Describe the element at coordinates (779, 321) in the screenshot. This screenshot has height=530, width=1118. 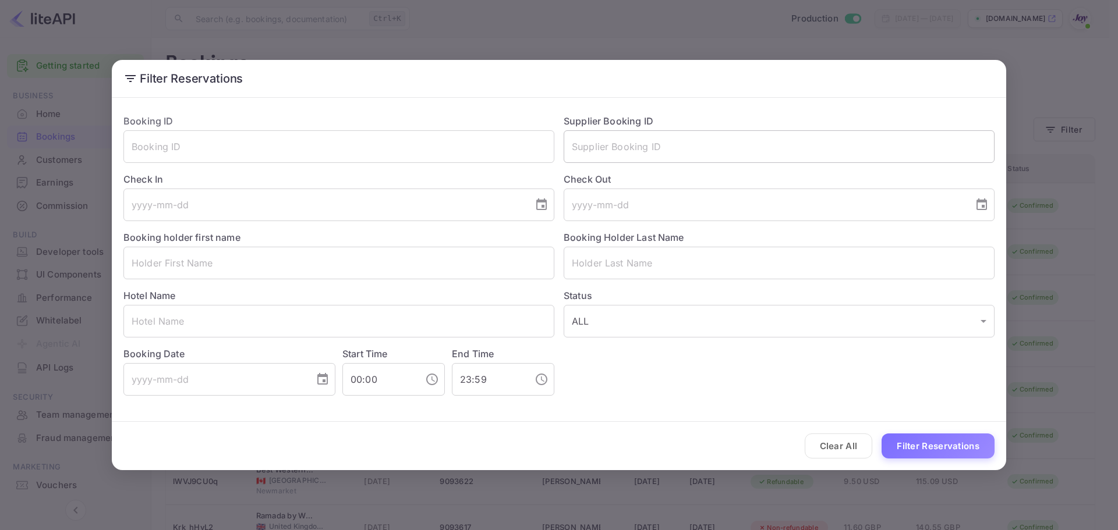
I see `div: ALL` at that location.